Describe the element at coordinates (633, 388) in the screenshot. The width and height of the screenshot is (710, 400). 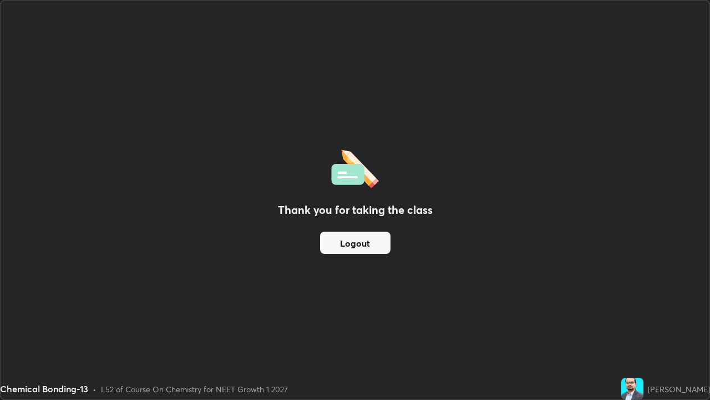
I see `img: 575f463803b64d1597248aa6fa768815.jpg` at that location.